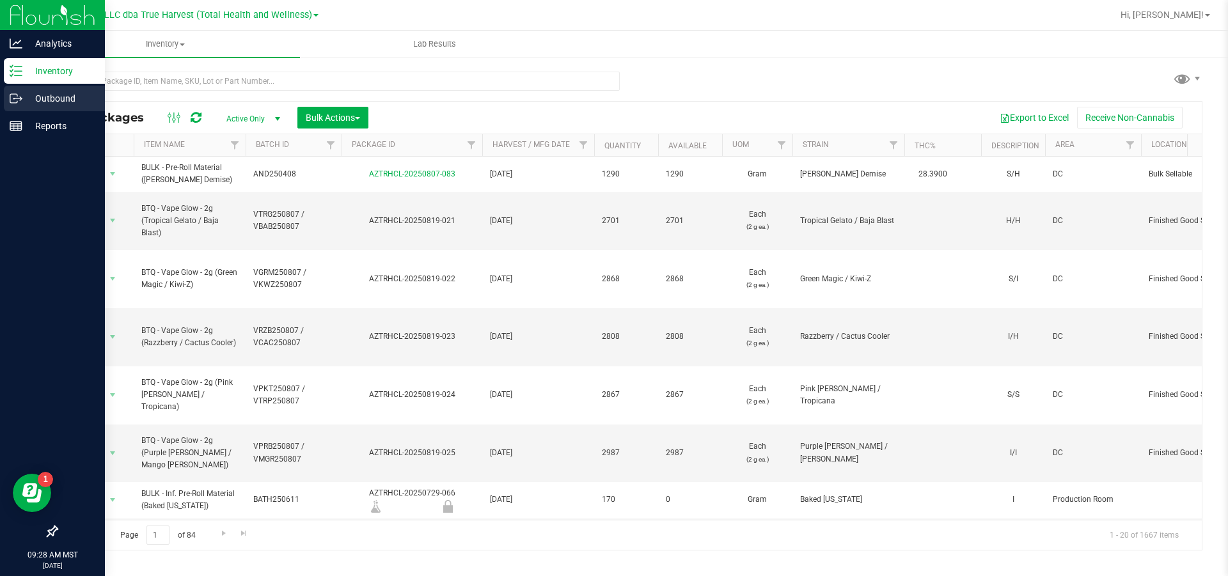  What do you see at coordinates (16, 99) in the screenshot?
I see `inline-svg: Outbound` at bounding box center [16, 99].